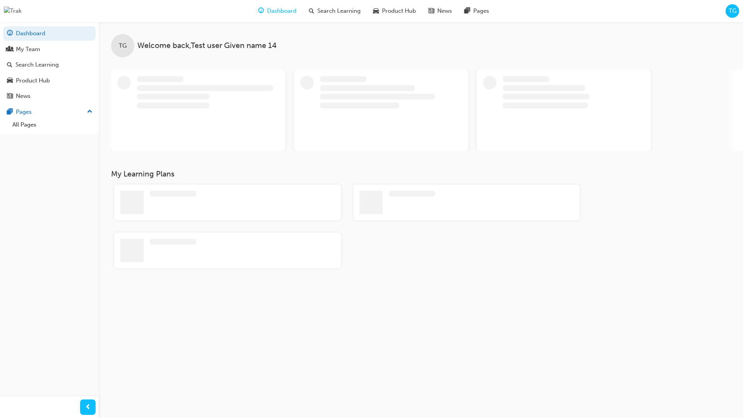  I want to click on span: Product Hub, so click(399, 11).